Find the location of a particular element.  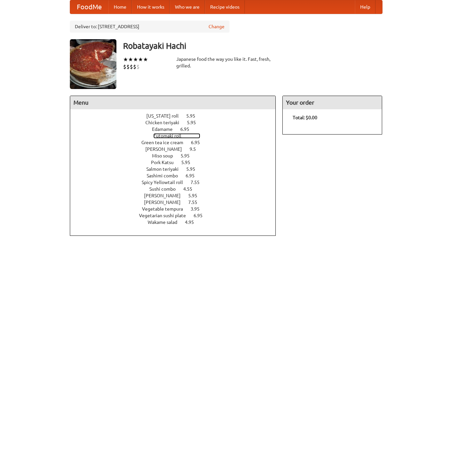

span: 9.5 is located at coordinates (196, 149).